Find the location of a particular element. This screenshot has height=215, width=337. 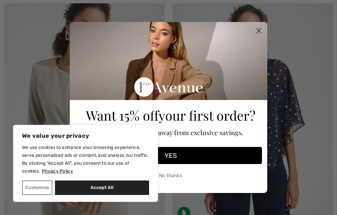

button: Customize is located at coordinates (37, 188).